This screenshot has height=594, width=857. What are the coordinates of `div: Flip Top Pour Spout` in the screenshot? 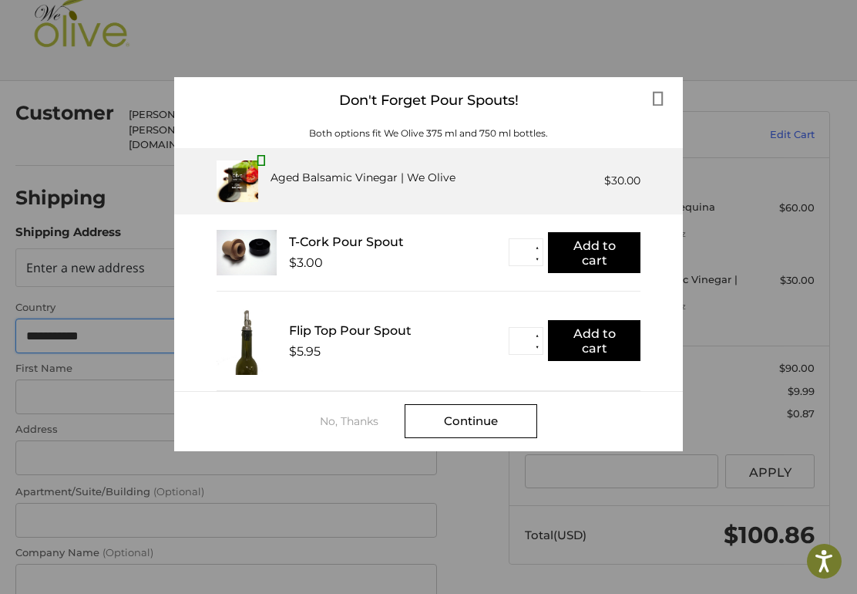 It's located at (399, 330).